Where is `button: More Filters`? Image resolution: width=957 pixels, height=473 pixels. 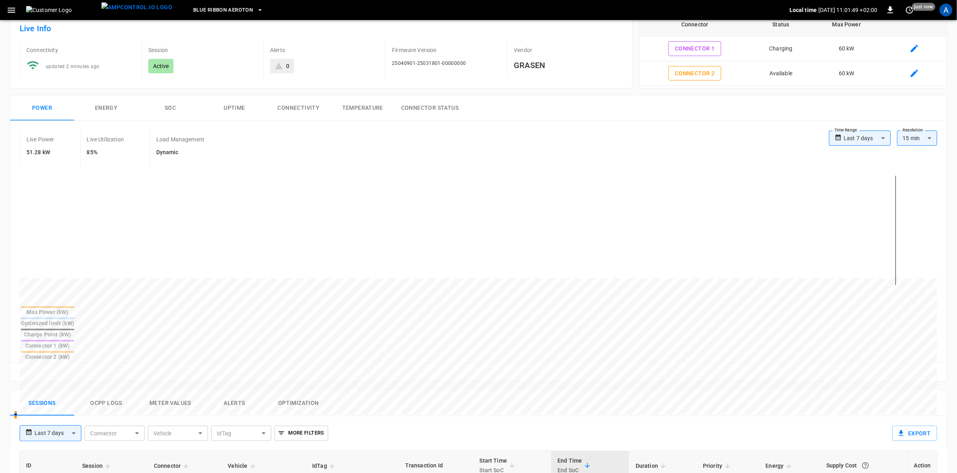 button: More Filters is located at coordinates (301, 434).